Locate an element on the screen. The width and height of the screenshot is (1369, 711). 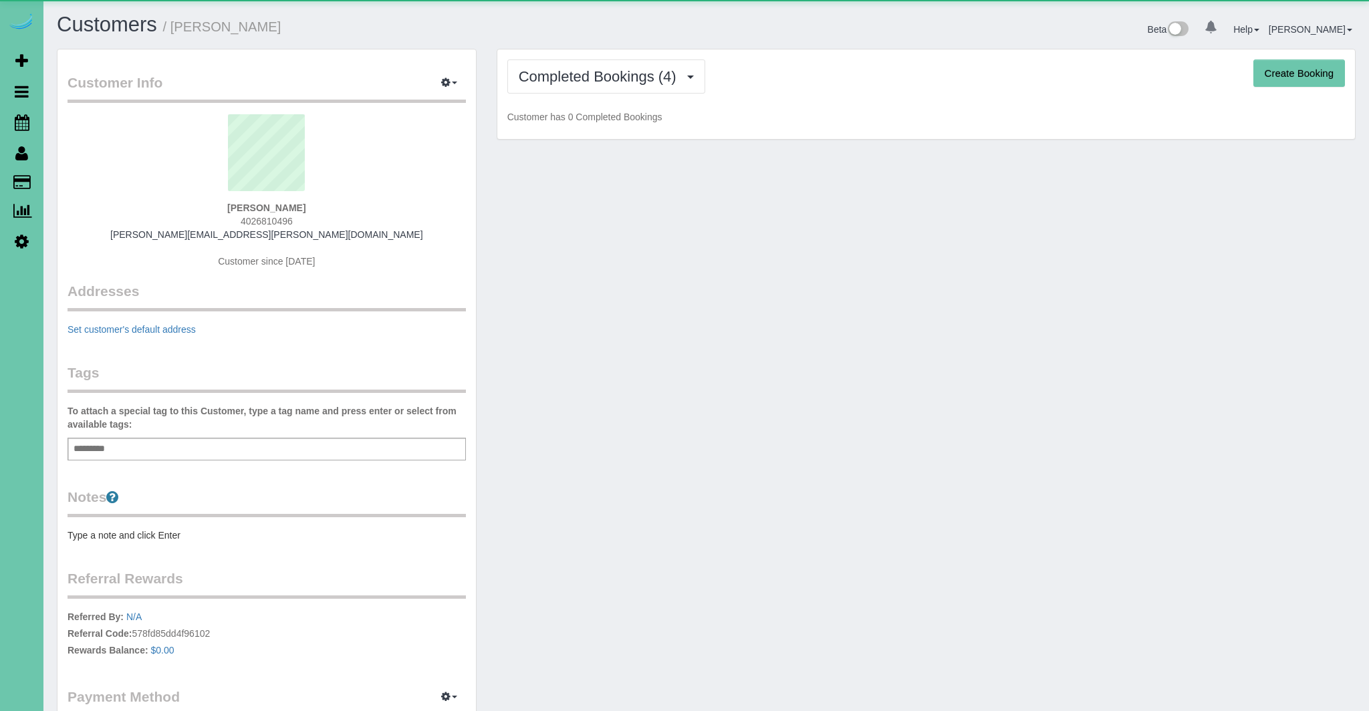
a: Customers is located at coordinates (107, 24).